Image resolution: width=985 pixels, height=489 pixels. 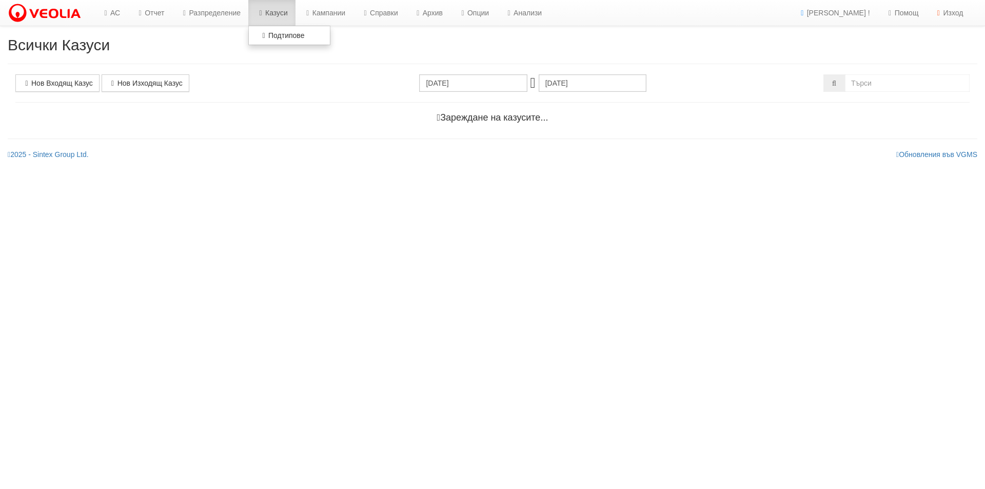 What do you see at coordinates (48, 154) in the screenshot?
I see `a: 2025 - Sintex Group Ltd.` at bounding box center [48, 154].